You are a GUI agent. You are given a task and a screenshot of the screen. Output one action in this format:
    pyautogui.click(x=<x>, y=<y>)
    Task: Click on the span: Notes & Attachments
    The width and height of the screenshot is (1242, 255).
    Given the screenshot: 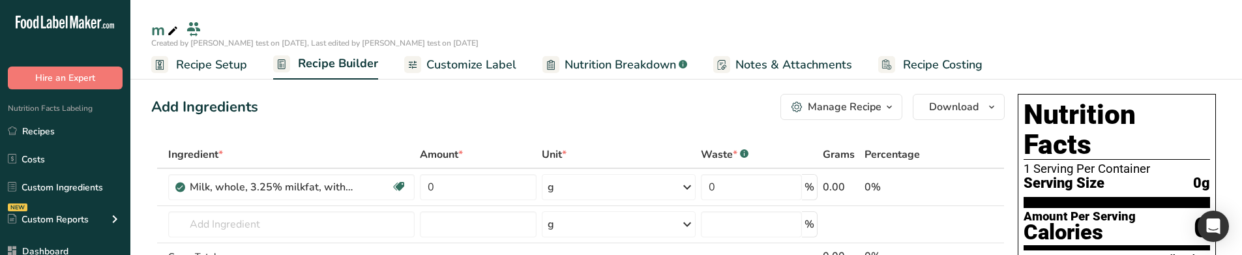 What is the action you would take?
    pyautogui.click(x=793, y=65)
    